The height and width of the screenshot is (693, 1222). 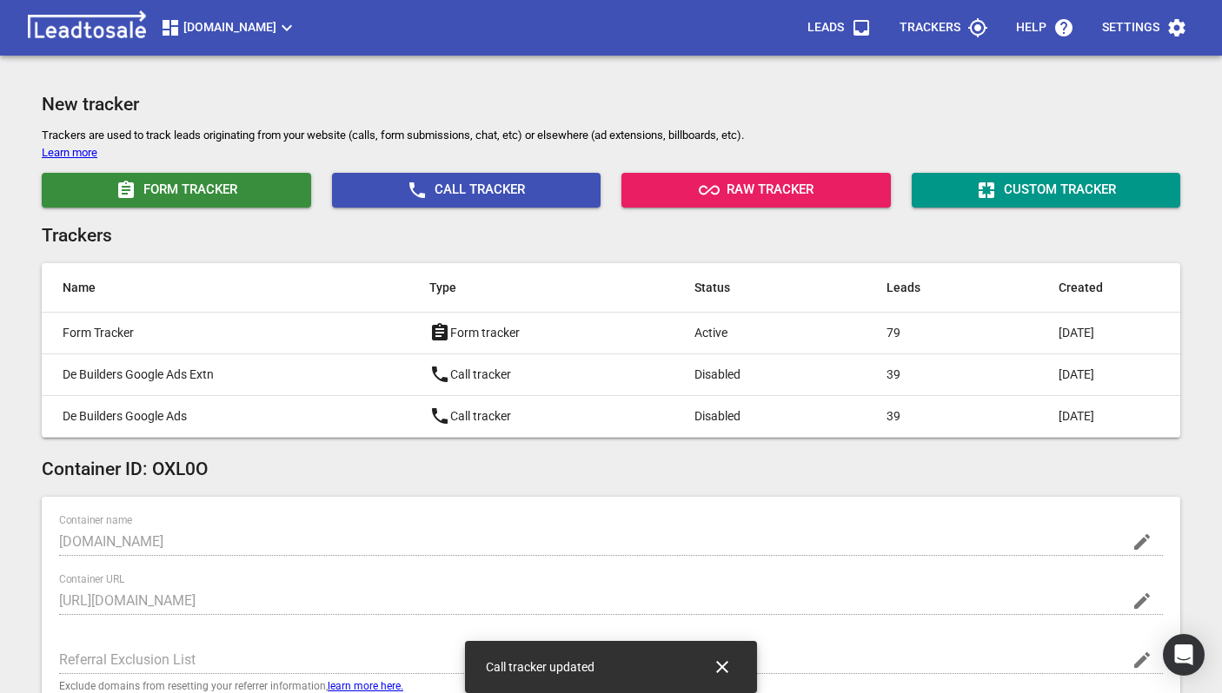 I want to click on aside: Status, so click(x=755, y=288).